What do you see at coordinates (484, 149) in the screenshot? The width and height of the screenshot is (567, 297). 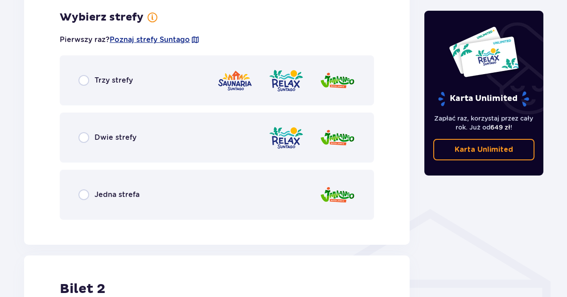 I see `a: Karta Unlimited` at bounding box center [484, 149].